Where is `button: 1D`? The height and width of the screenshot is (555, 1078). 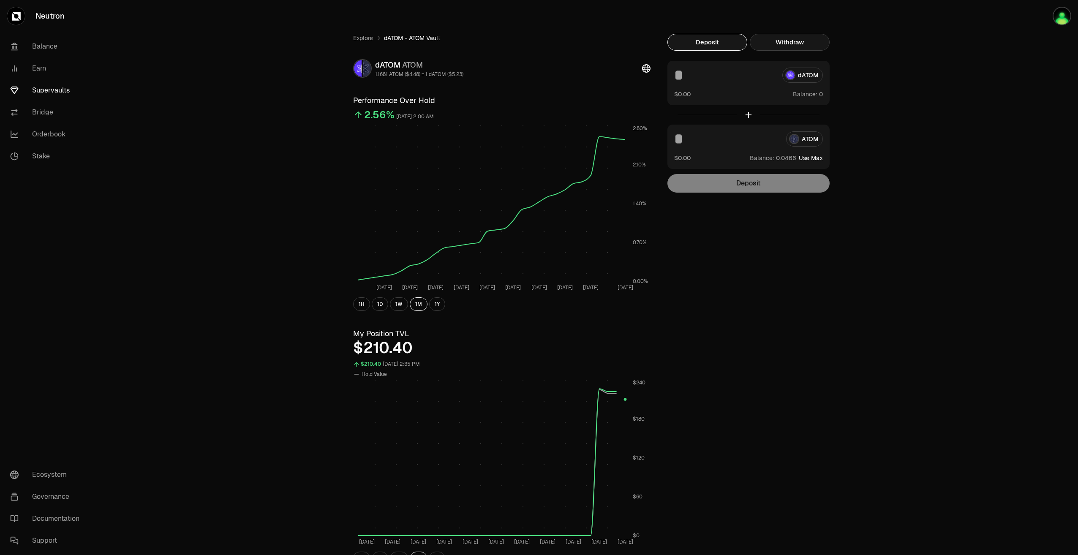
button: 1D is located at coordinates (380, 304).